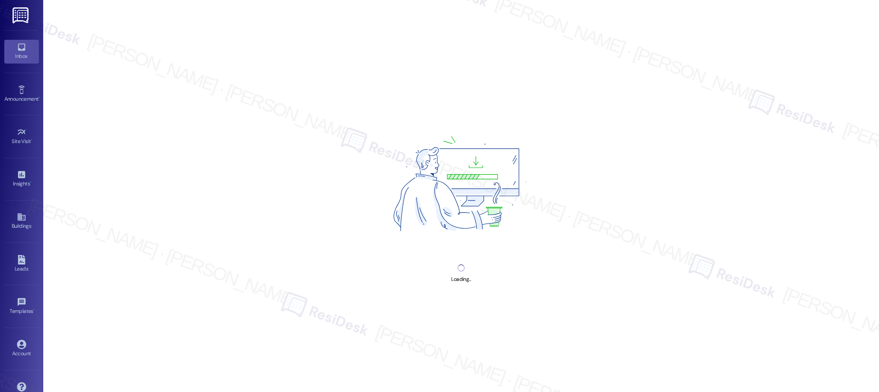  What do you see at coordinates (21, 15) in the screenshot?
I see `img: ResiDesk Logo` at bounding box center [21, 15].